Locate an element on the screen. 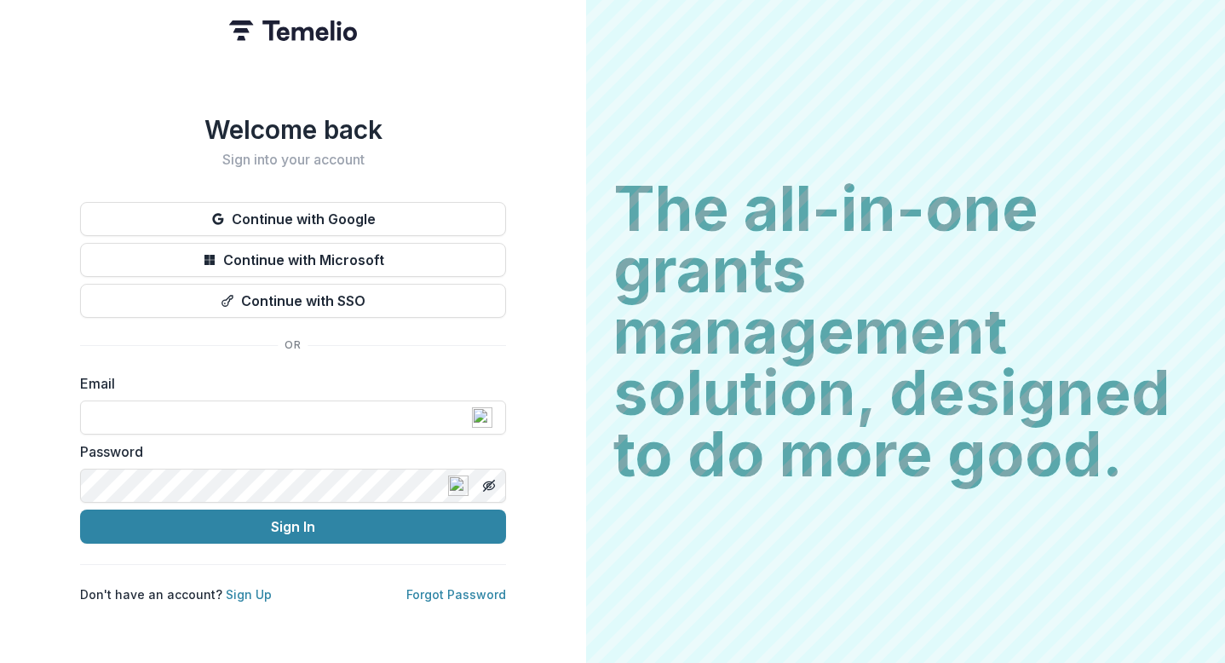  h1: Welcome back is located at coordinates (293, 129).